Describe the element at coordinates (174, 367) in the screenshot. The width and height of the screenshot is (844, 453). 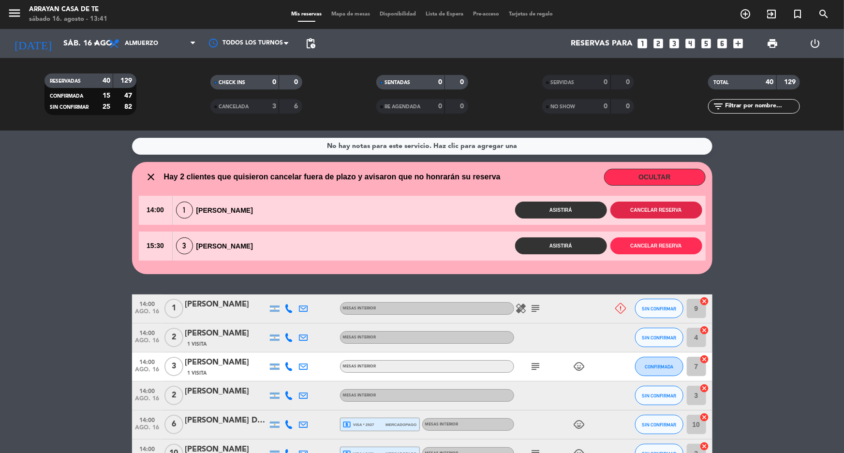
I see `span: 3` at that location.